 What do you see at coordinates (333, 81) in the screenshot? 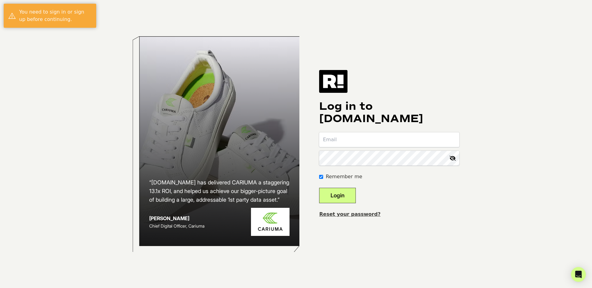
I see `img: Retention.com` at bounding box center [333, 81].